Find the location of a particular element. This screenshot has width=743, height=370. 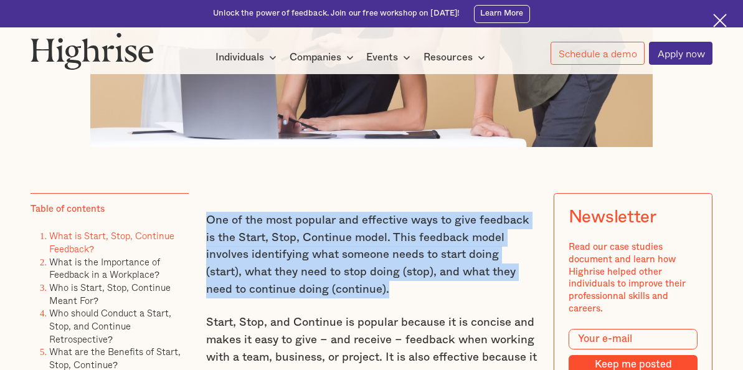

a: Apply now is located at coordinates (680, 53).